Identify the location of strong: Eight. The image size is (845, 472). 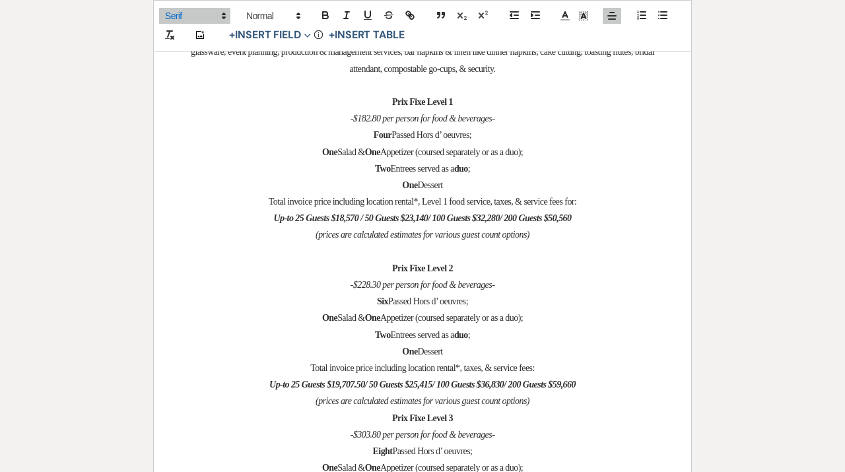
(383, 451).